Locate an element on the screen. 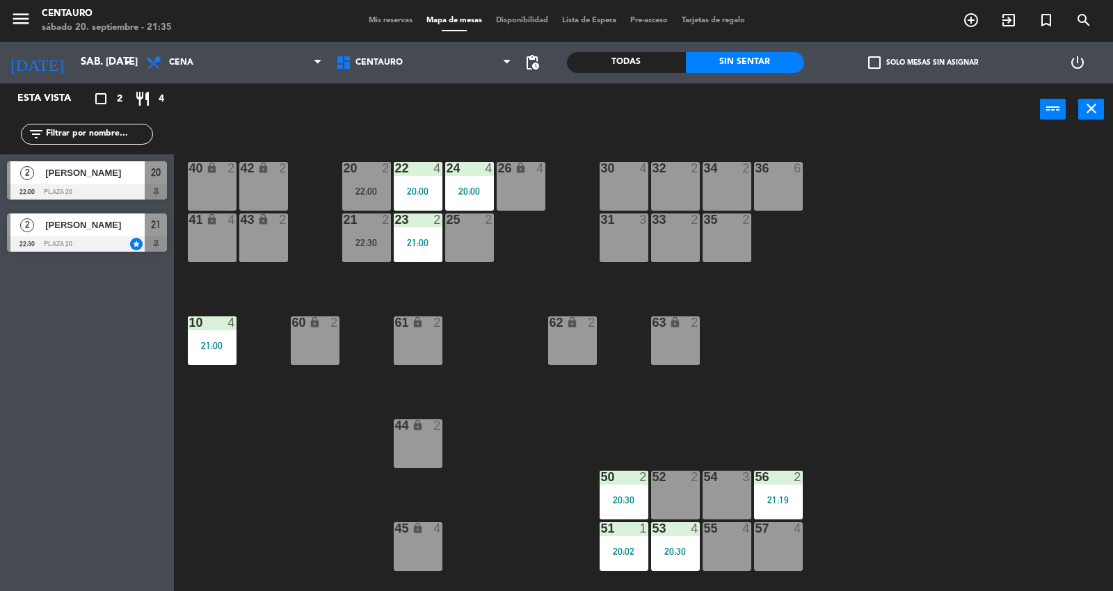 This screenshot has width=1113, height=591. div: 3 is located at coordinates (747, 477).